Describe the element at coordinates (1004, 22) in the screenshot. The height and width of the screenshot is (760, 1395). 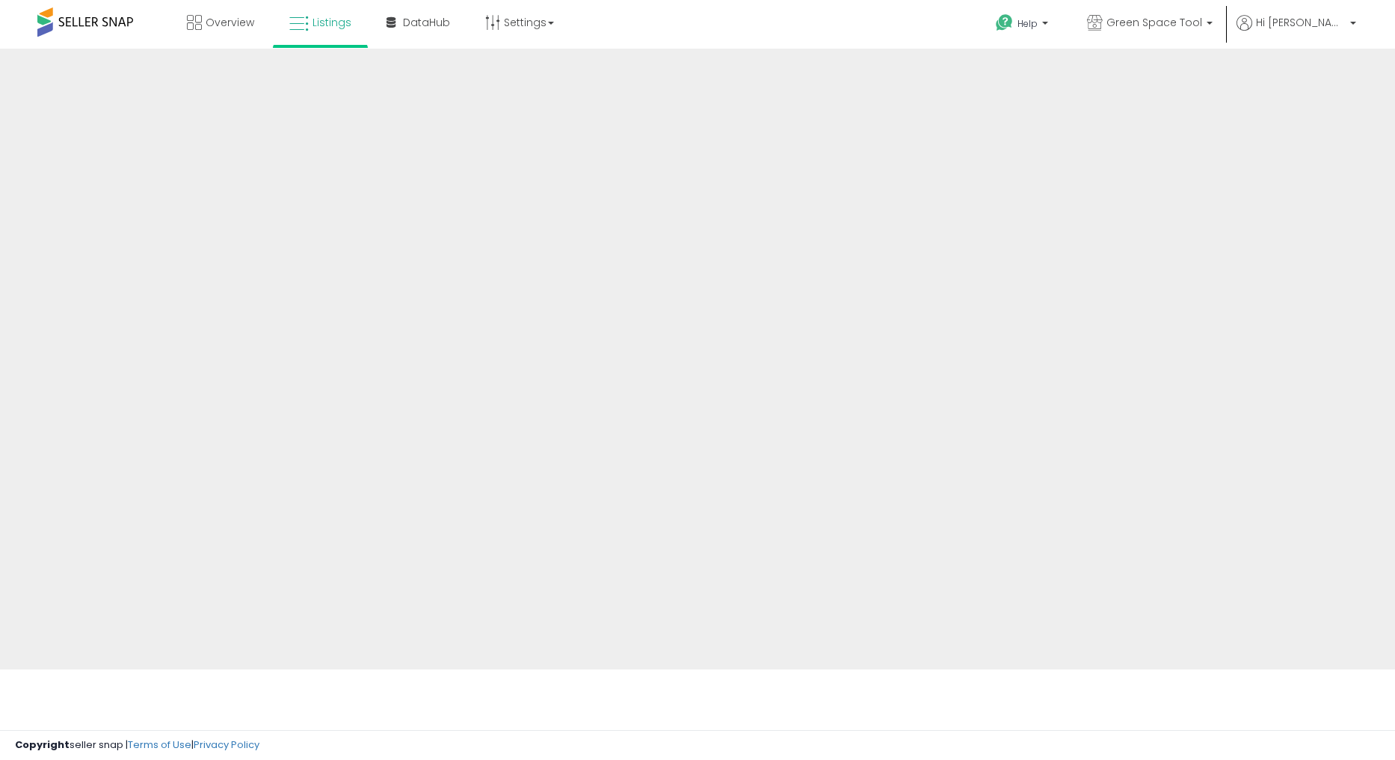
I see `i: Get Help` at that location.